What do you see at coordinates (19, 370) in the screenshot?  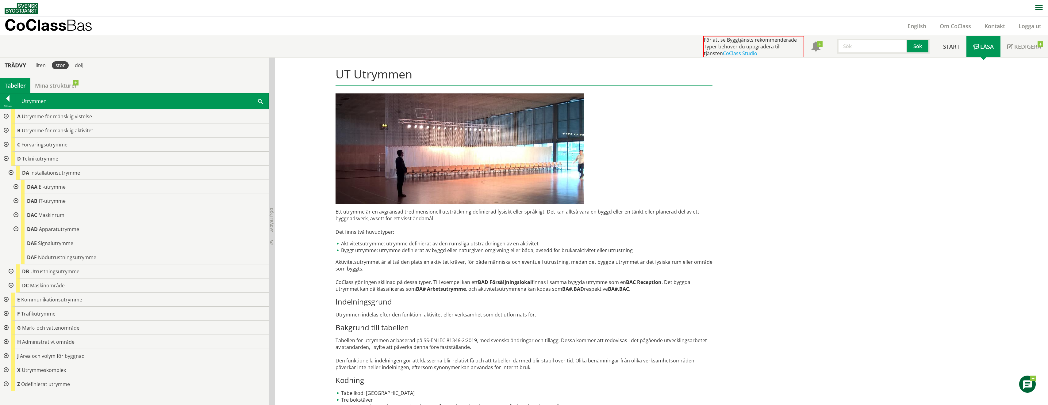 I see `span: X` at bounding box center [19, 370].